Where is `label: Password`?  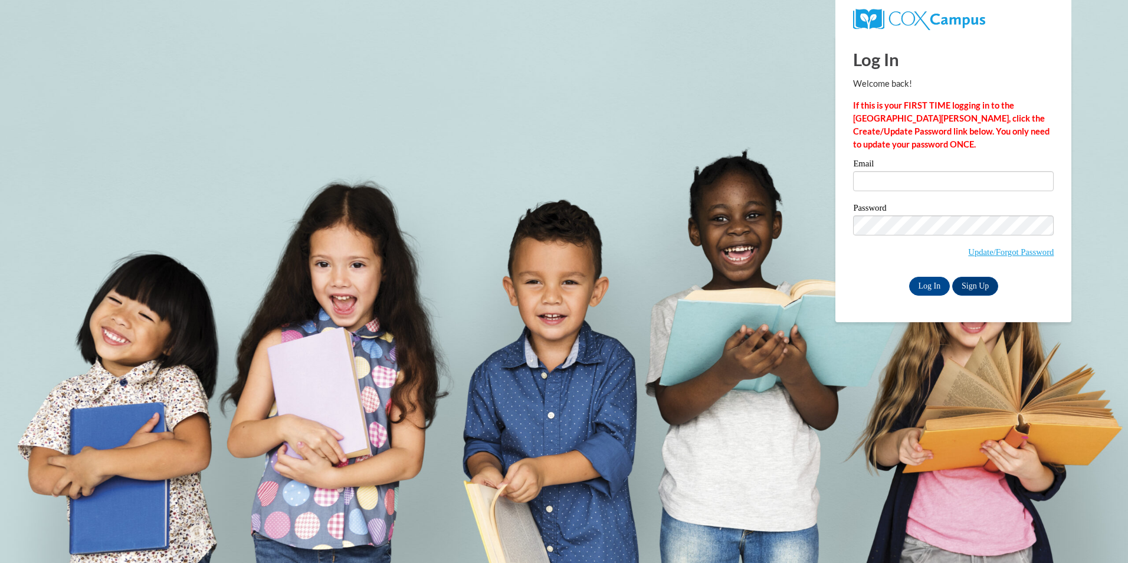 label: Password is located at coordinates (953, 209).